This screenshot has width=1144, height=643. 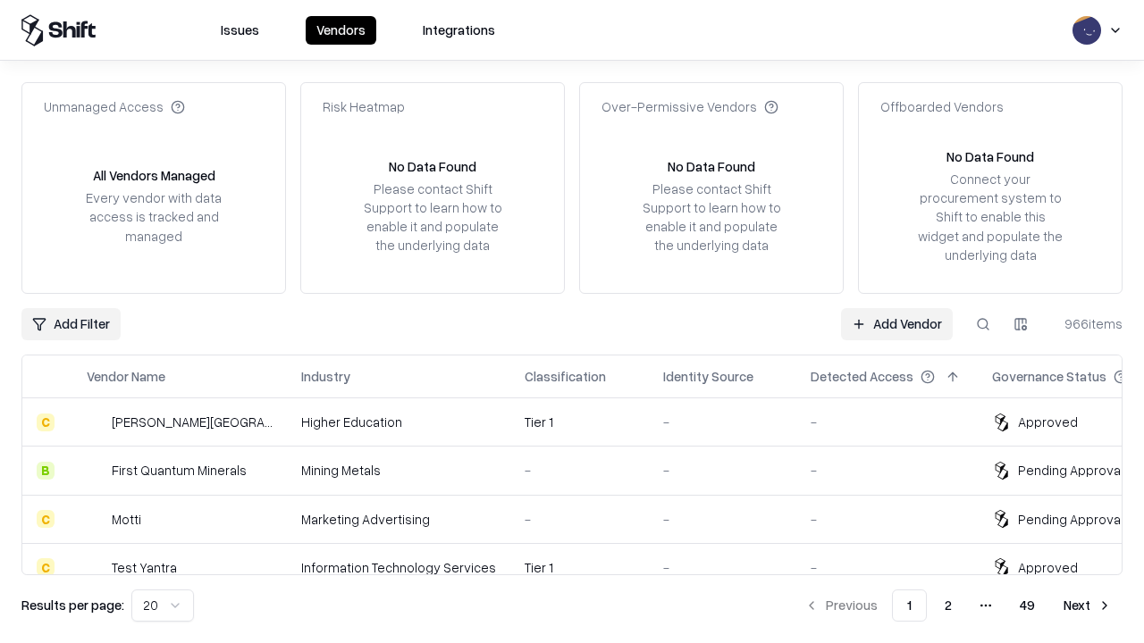 I want to click on div: Over-Permissive Vendors, so click(x=690, y=106).